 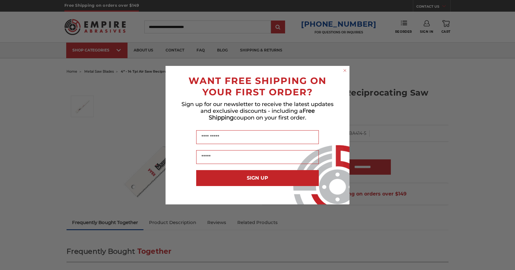 I want to click on input: Email, so click(x=258, y=157).